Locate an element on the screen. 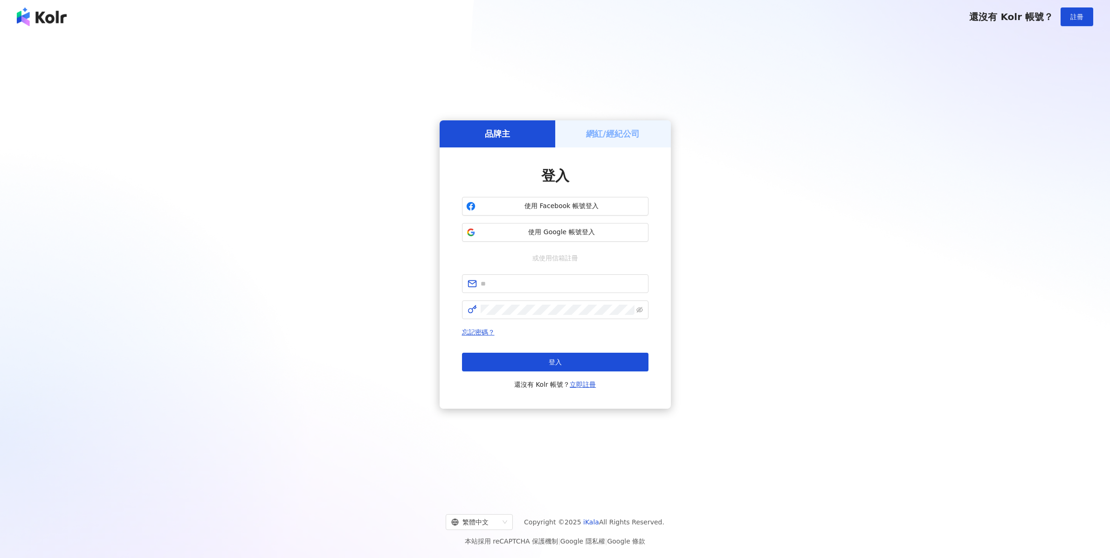  button: 註冊 is located at coordinates (1077, 17).